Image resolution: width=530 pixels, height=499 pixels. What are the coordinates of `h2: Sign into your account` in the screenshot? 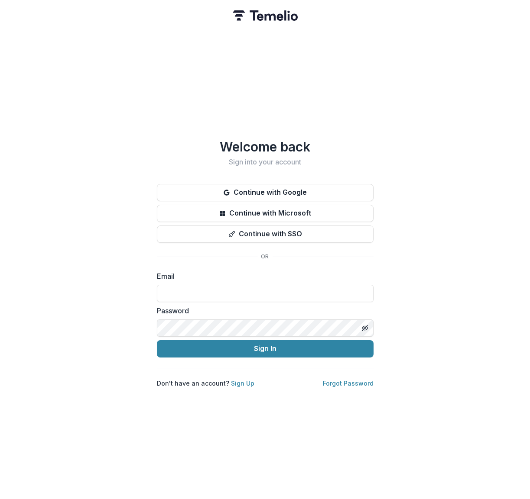 It's located at (265, 162).